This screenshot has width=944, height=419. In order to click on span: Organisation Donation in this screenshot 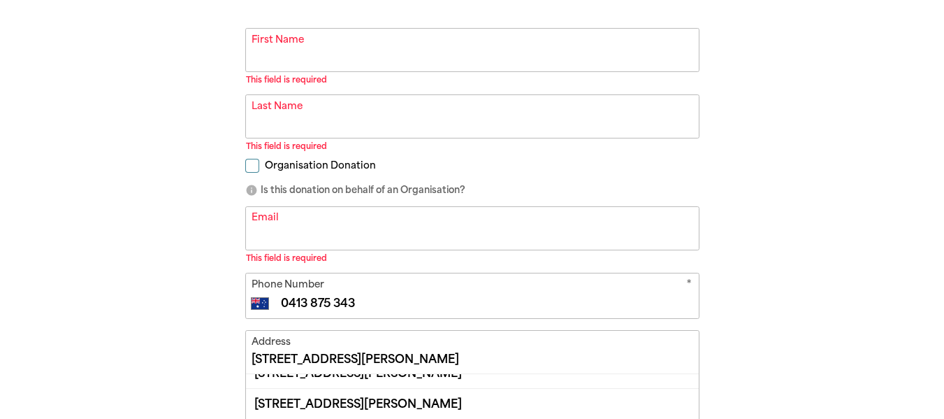, I will do `click(320, 165)`.